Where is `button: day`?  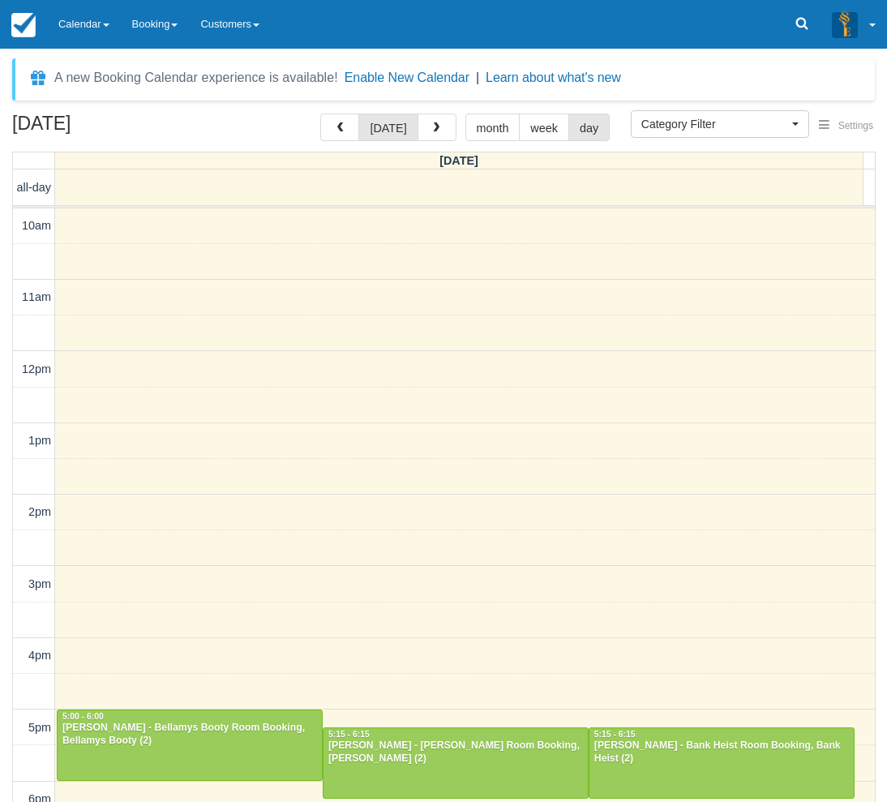
button: day is located at coordinates (588, 127).